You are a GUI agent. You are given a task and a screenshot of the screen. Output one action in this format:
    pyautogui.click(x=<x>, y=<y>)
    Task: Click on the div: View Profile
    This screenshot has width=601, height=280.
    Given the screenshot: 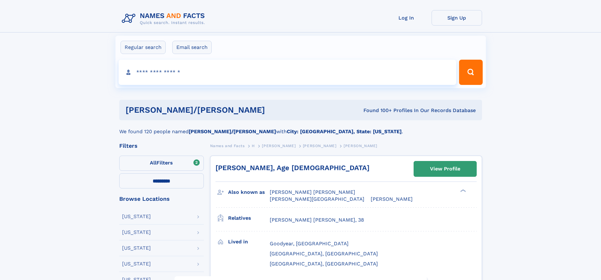 What is the action you would take?
    pyautogui.click(x=445, y=169)
    